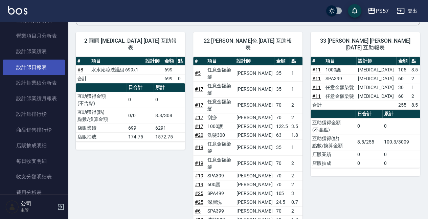  What do you see at coordinates (34, 193) in the screenshot?
I see `a: 費用分析表` at bounding box center [34, 193].